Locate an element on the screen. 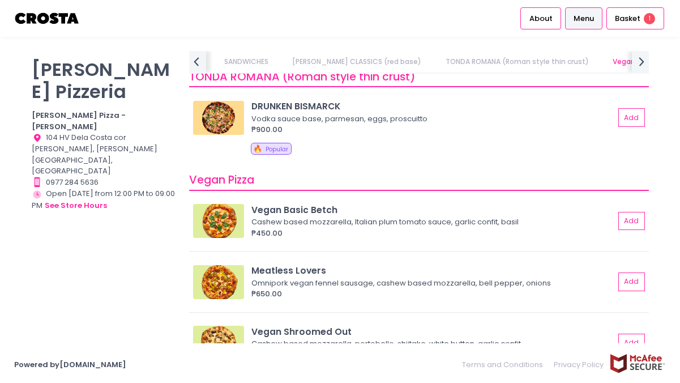  span: TONDA ROMANA (Roman style thin crust) is located at coordinates (302, 76).